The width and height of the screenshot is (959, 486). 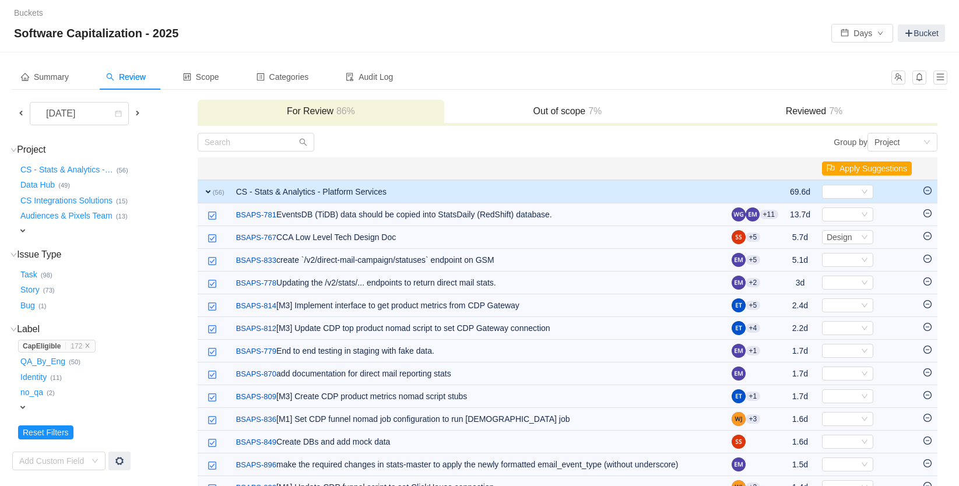 I want to click on button: Identity, so click(x=34, y=377).